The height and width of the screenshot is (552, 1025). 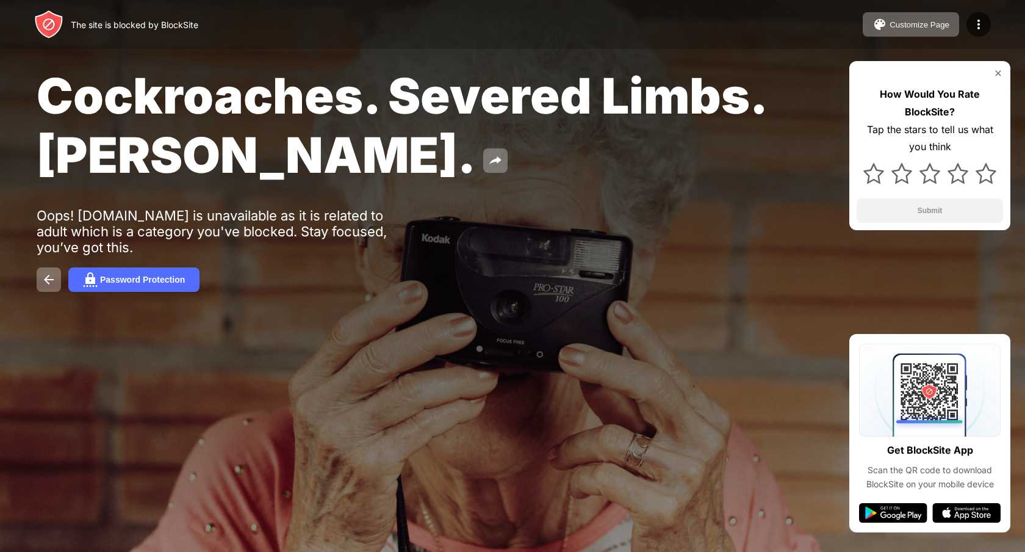 What do you see at coordinates (979, 24) in the screenshot?
I see `img: menu-icon.svg` at bounding box center [979, 24].